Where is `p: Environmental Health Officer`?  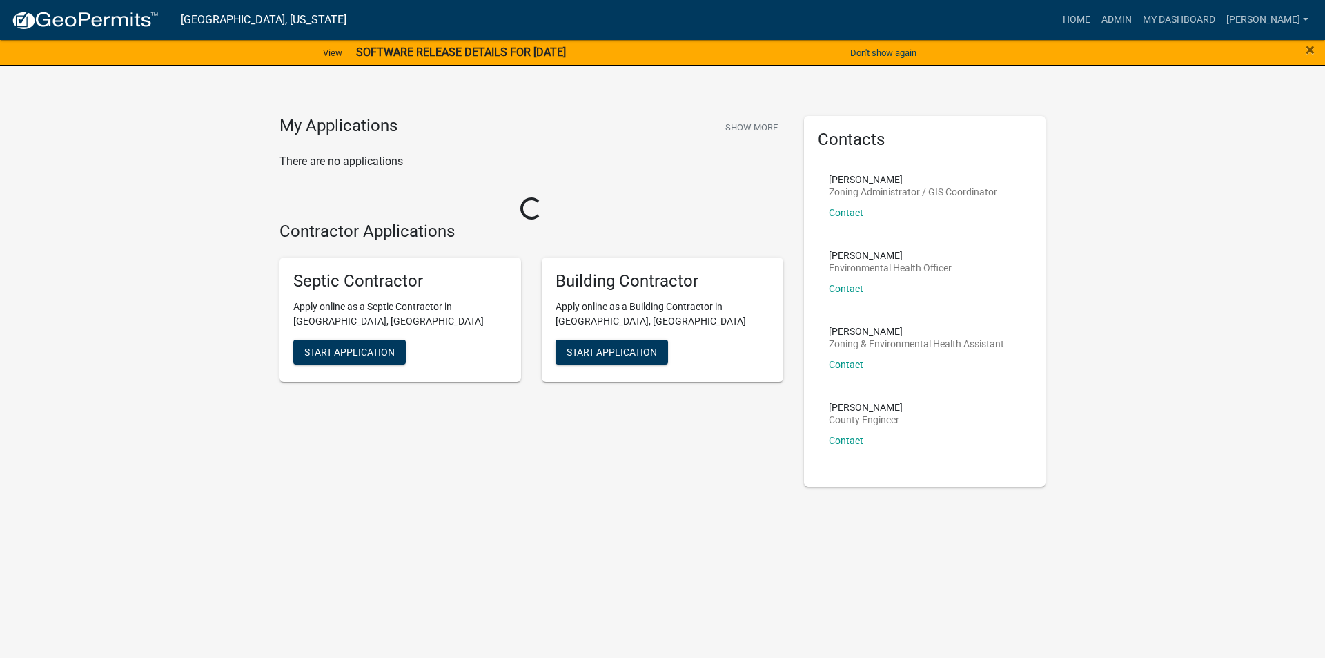 p: Environmental Health Officer is located at coordinates (890, 268).